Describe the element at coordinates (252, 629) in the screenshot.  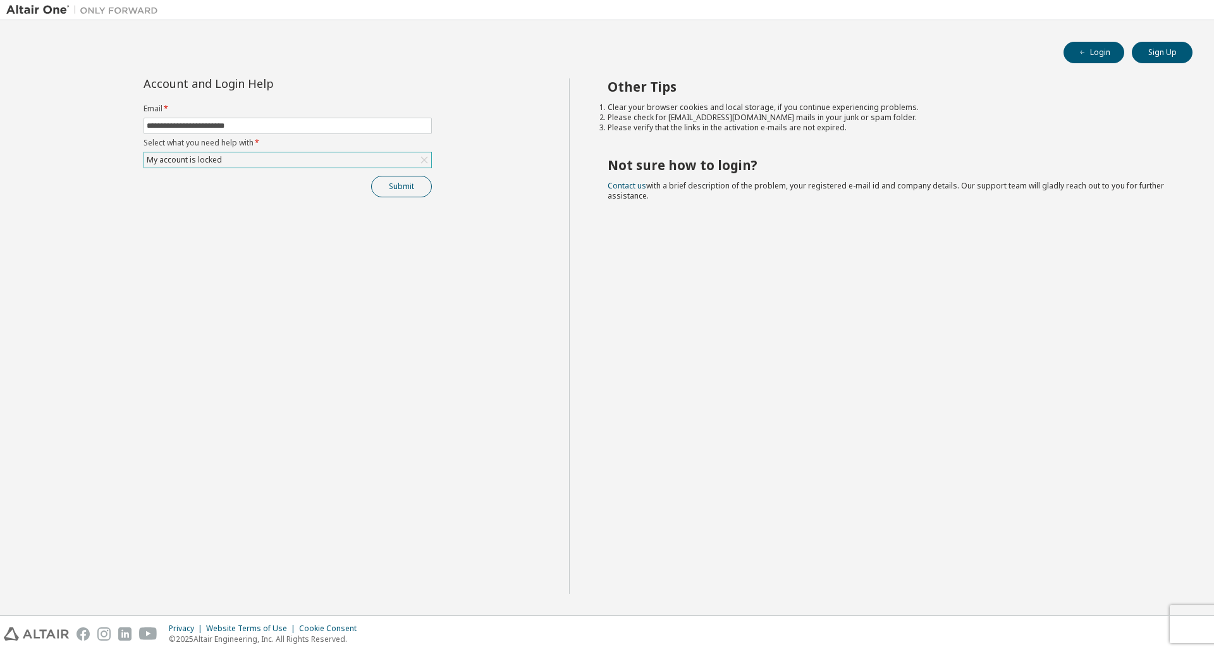
I see `div: Website Terms of Use` at that location.